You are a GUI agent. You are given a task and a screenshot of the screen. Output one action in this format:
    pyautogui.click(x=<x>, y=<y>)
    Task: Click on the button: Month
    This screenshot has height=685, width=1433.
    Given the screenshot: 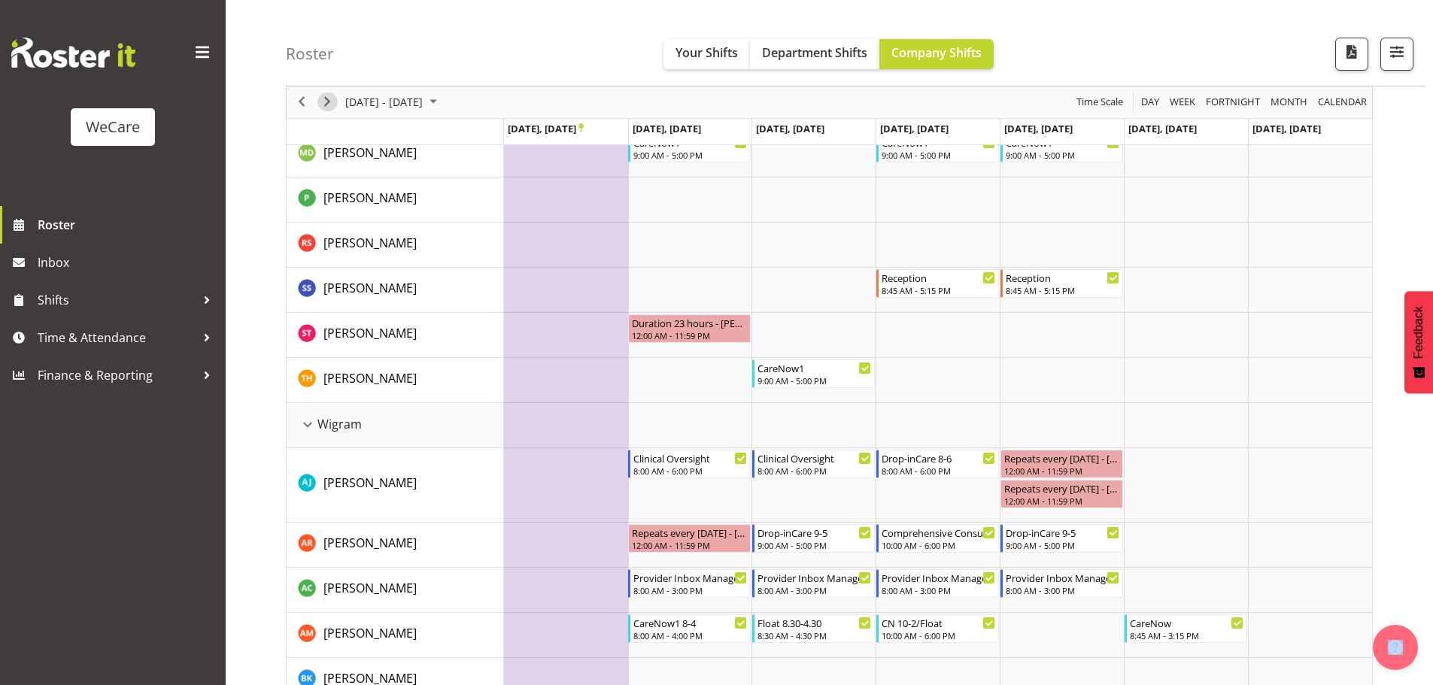 What is the action you would take?
    pyautogui.click(x=1343, y=102)
    